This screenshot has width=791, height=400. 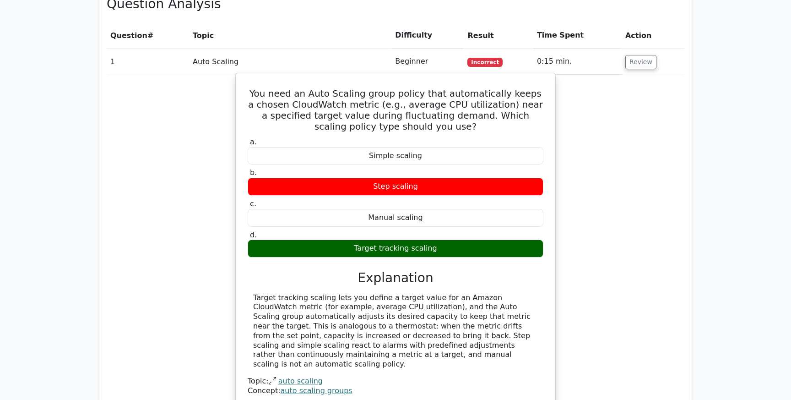 I want to click on div: Simple scaling, so click(x=396, y=156).